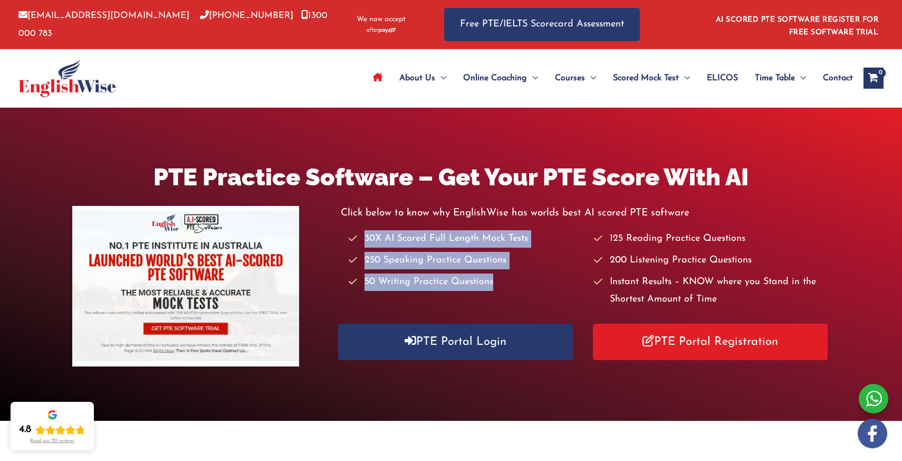  Describe the element at coordinates (466, 260) in the screenshot. I see `li: 250 Speaking Practice Questions` at that location.